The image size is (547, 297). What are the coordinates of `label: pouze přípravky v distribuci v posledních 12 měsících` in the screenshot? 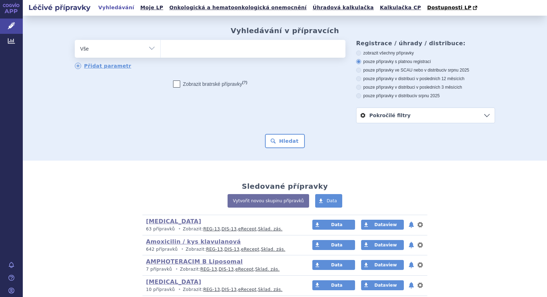 It's located at (425, 79).